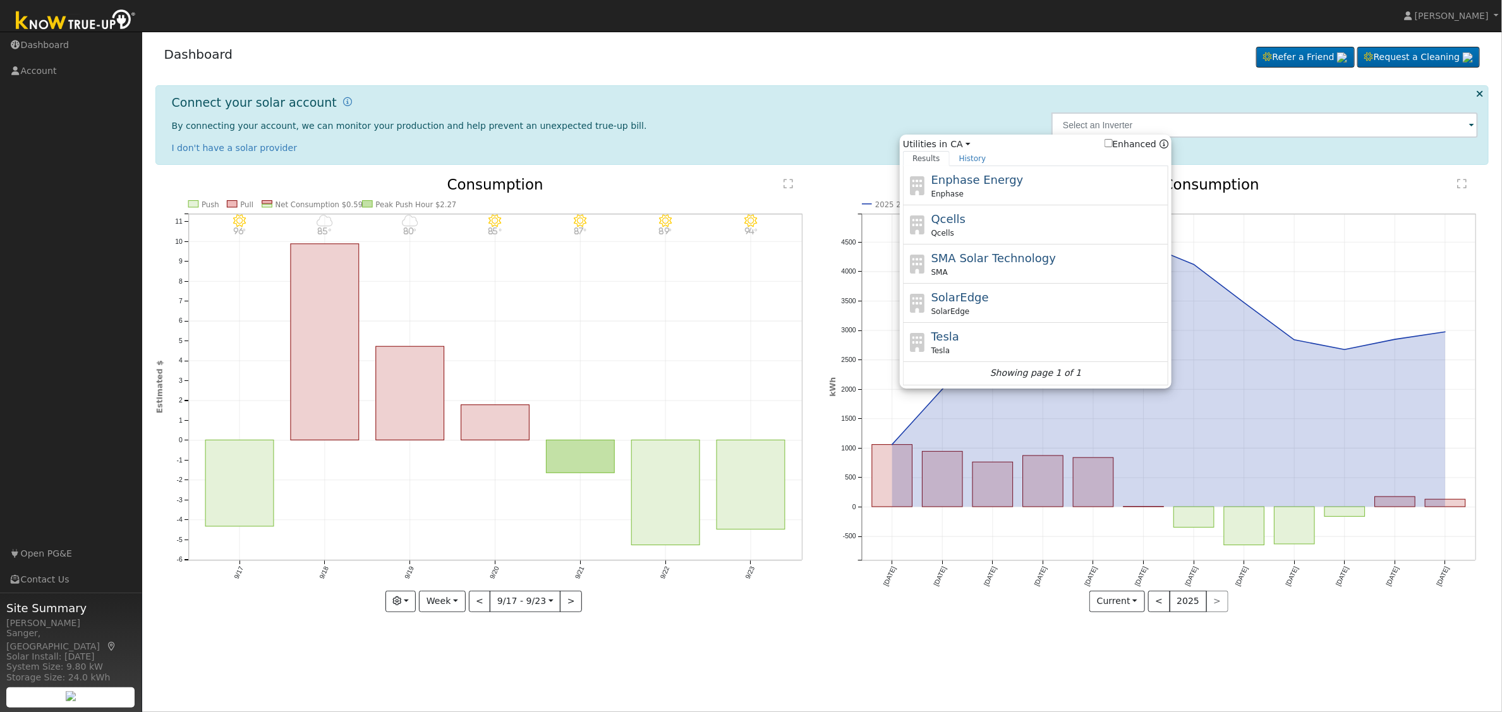  Describe the element at coordinates (1164, 144) in the screenshot. I see `a: Enhanced Providers` at that location.